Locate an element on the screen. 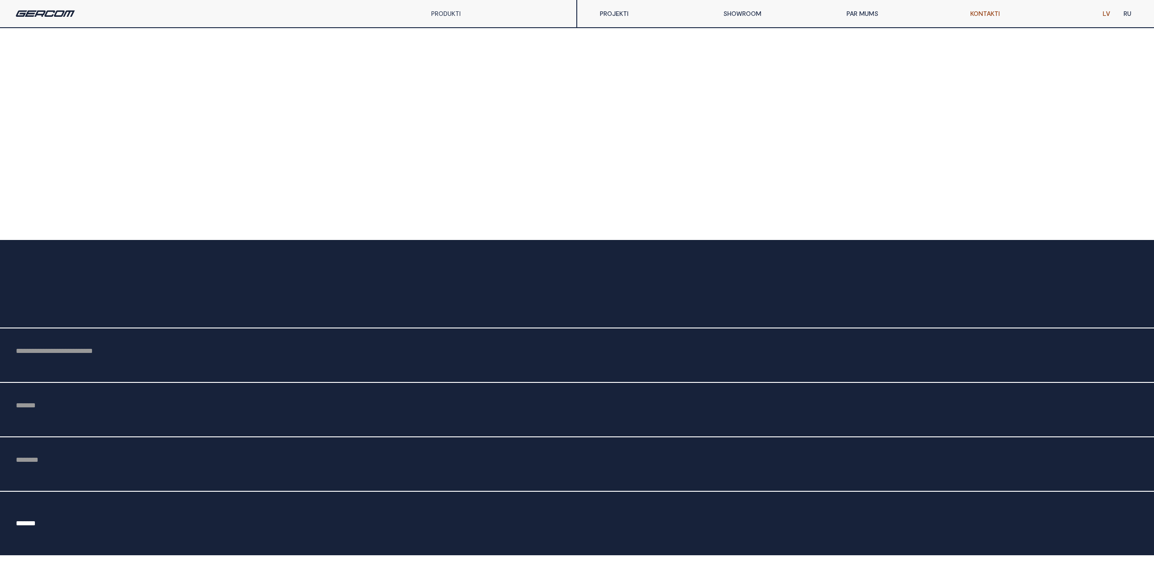 This screenshot has width=1154, height=587. a: KONTAKTI is located at coordinates (1025, 14).